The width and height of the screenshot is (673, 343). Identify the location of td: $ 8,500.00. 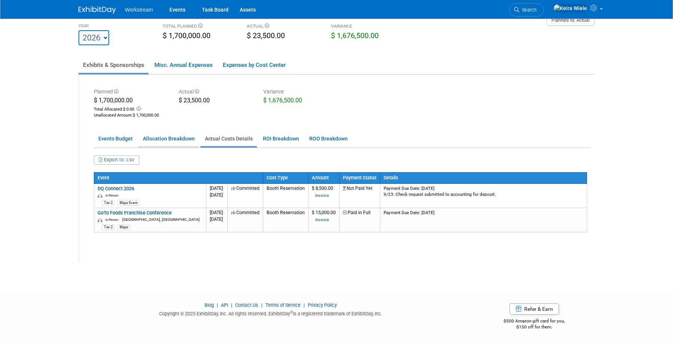
(324, 195).